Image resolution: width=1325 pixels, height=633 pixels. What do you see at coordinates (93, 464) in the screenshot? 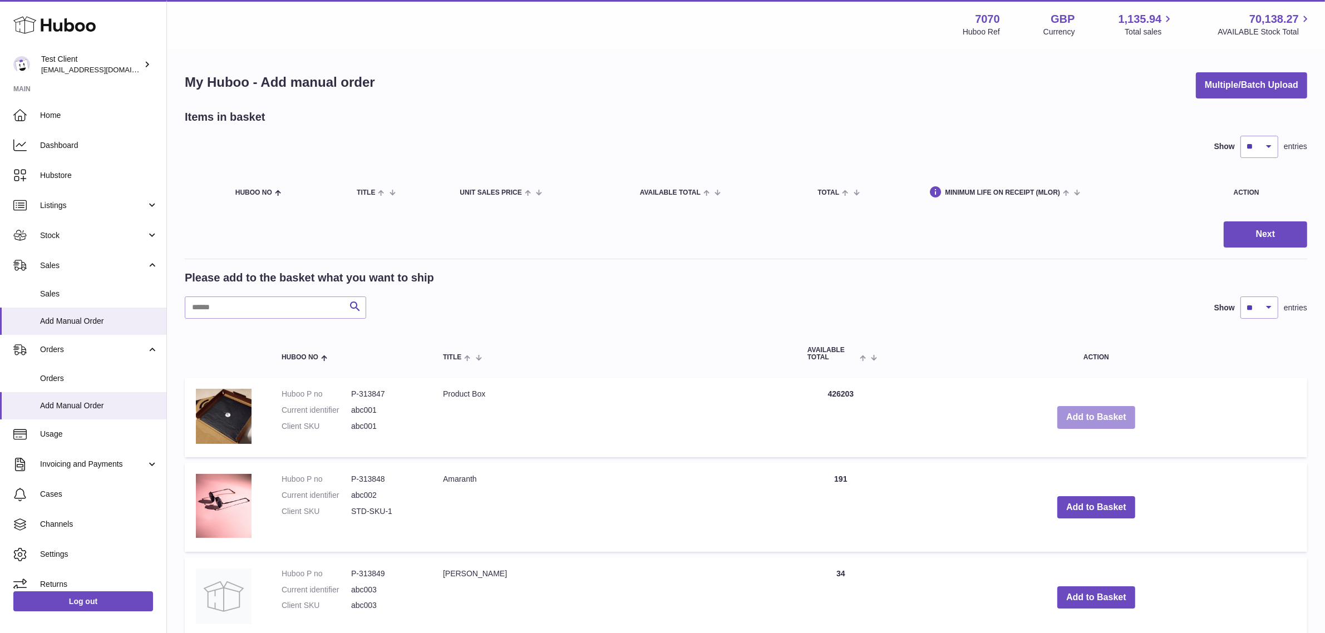
I see `span: Invoicing and Payments` at bounding box center [93, 464].